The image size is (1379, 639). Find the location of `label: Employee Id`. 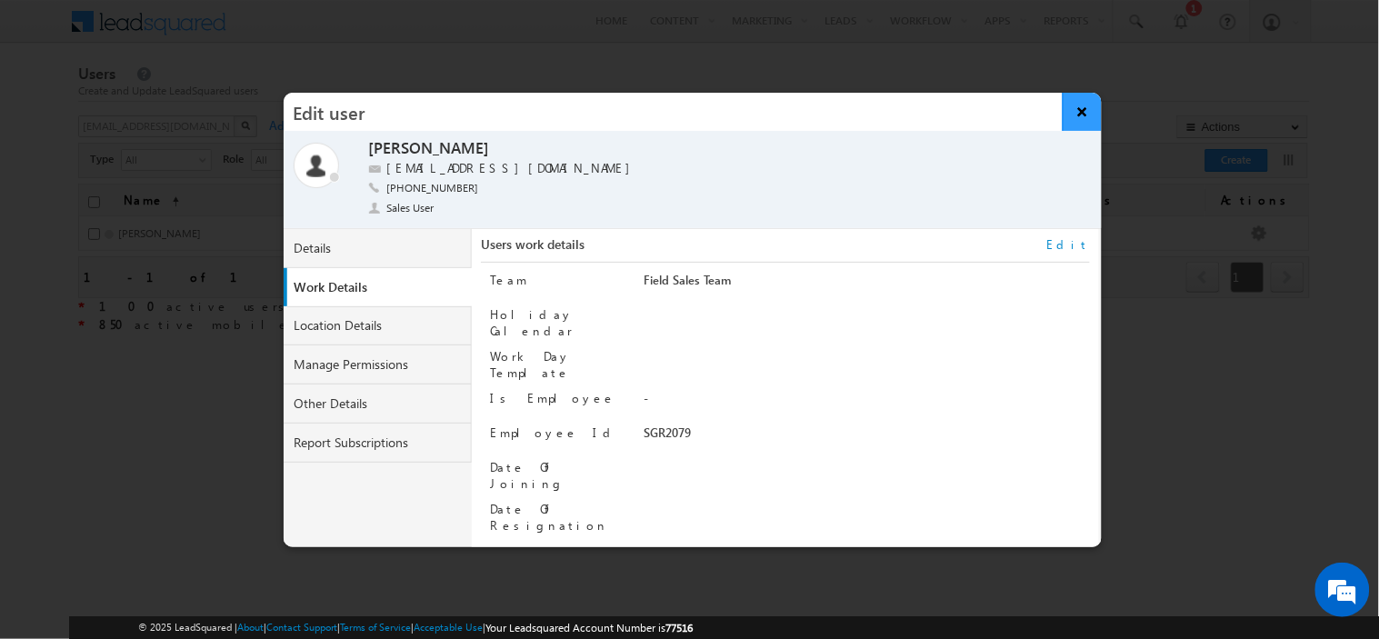

label: Employee Id is located at coordinates (554, 432).